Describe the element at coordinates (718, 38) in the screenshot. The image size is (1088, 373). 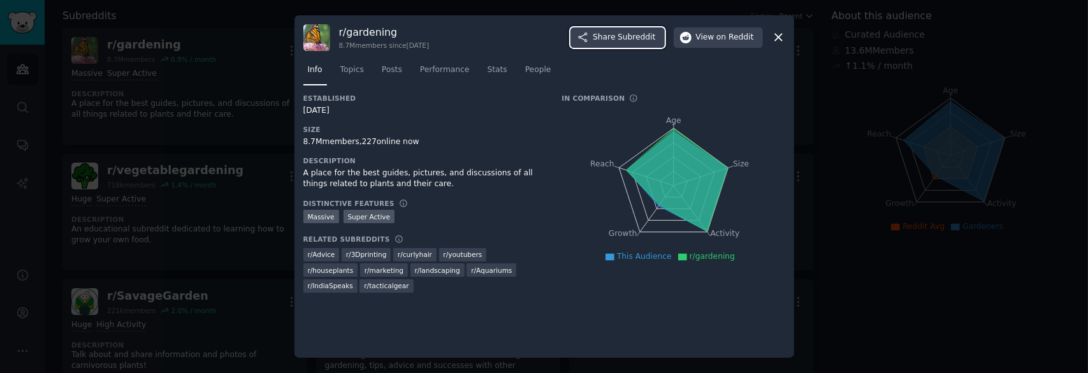
I see `button: Viewon Reddit` at that location.